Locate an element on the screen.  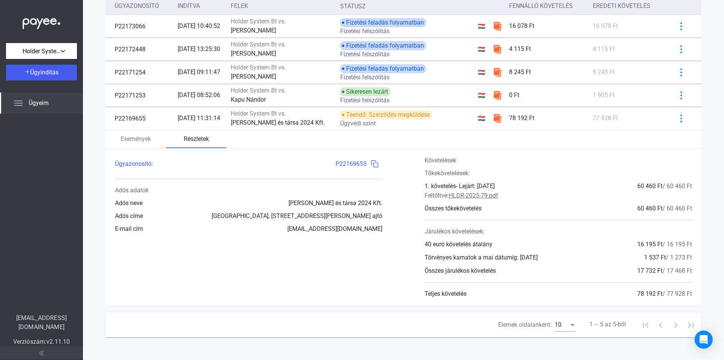
font: Tőkekövetelések: is located at coordinates (447, 173).